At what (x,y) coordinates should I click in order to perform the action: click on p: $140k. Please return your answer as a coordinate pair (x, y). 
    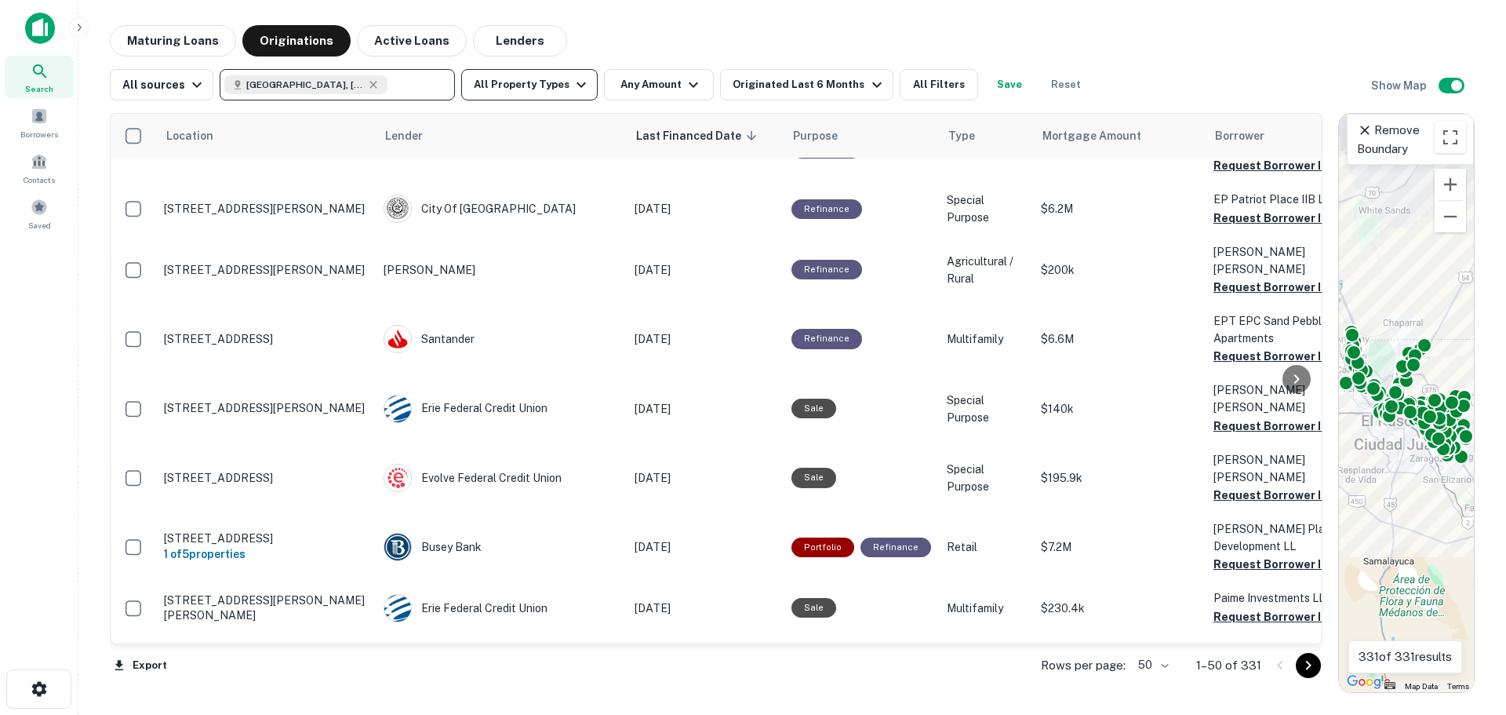
    Looking at the image, I should click on (1119, 409).